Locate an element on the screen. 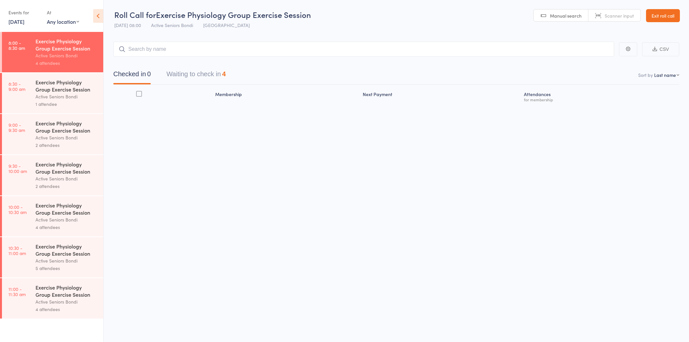 This screenshot has height=342, width=689. span: Scanner input is located at coordinates (620, 16).